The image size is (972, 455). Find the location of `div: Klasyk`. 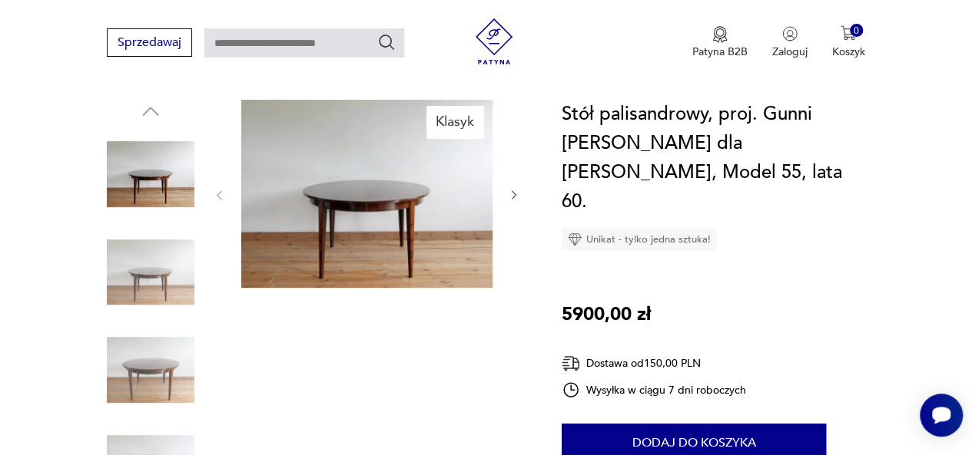

div: Klasyk is located at coordinates (455, 122).